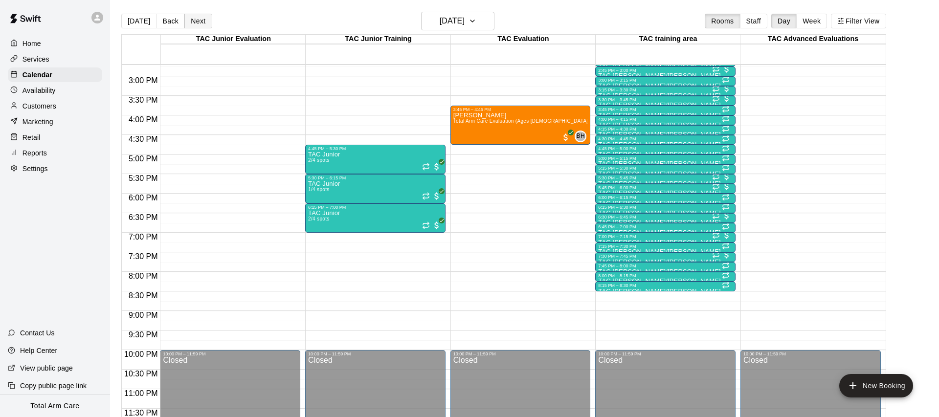 The height and width of the screenshot is (417, 939). What do you see at coordinates (55, 106) in the screenshot?
I see `a: Customers` at bounding box center [55, 106].